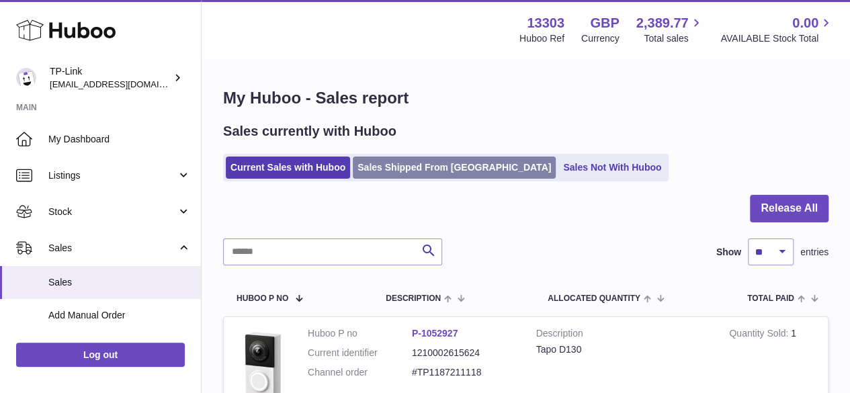 The image size is (850, 393). What do you see at coordinates (359, 372) in the screenshot?
I see `dt: Channel order` at bounding box center [359, 372].